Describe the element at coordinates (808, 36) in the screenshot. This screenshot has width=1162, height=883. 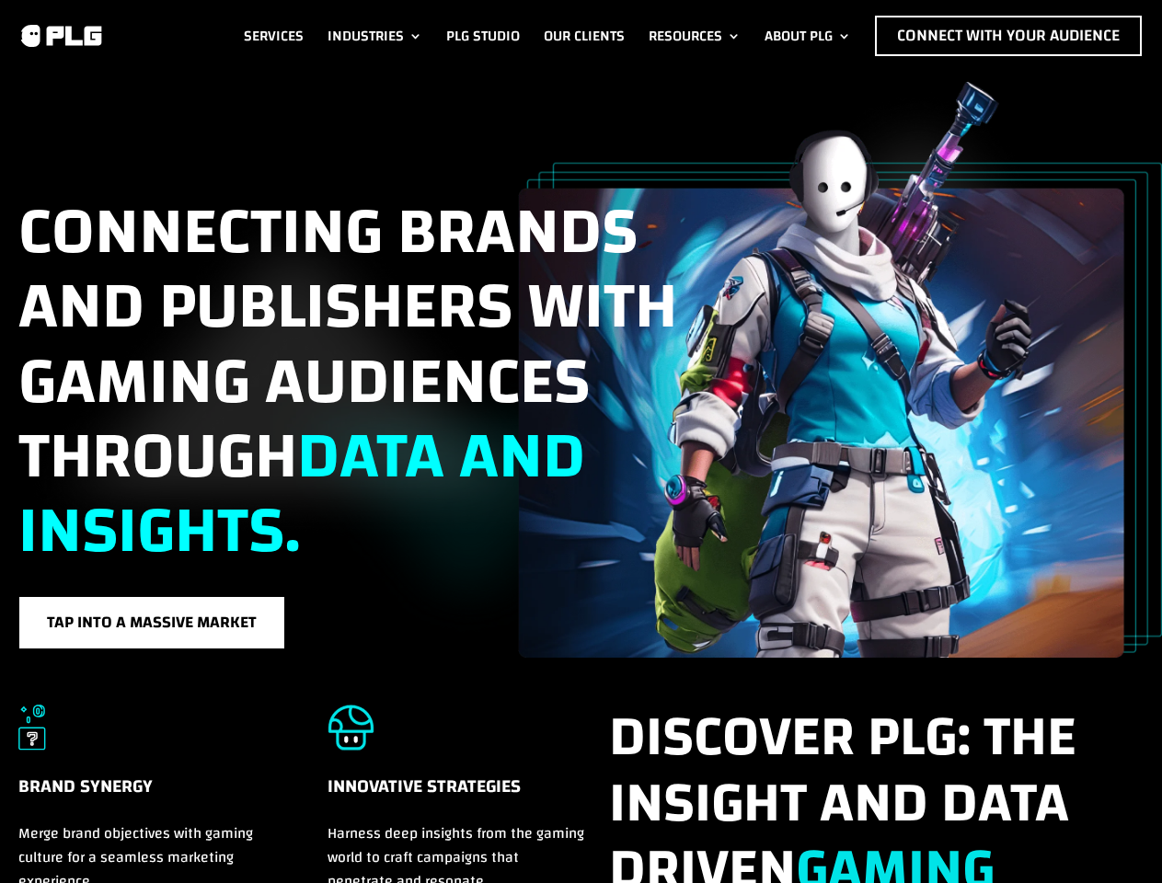
I see `a: About PLG` at that location.